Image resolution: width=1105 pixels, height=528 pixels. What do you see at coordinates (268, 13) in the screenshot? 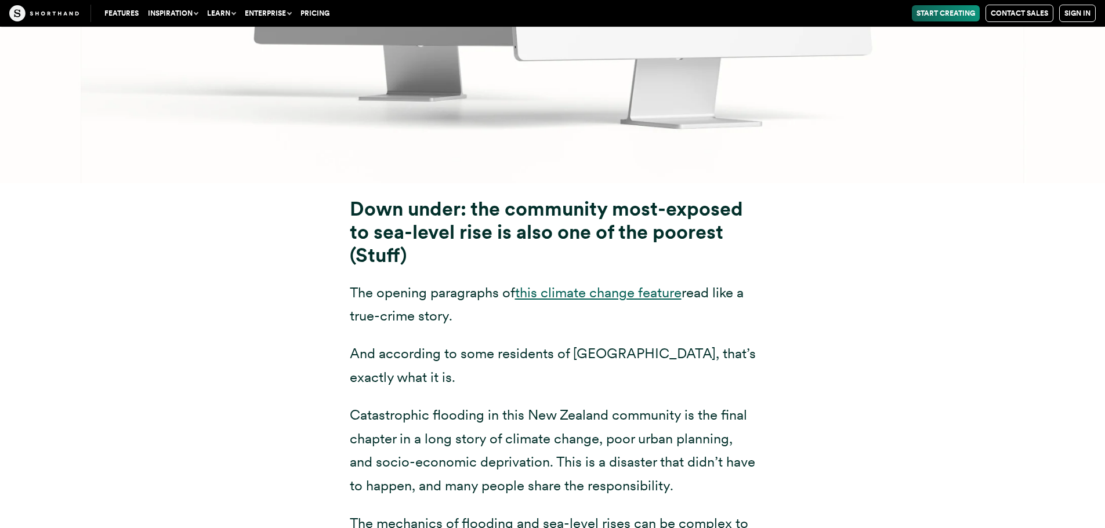
I see `button: Enterprise` at bounding box center [268, 13].